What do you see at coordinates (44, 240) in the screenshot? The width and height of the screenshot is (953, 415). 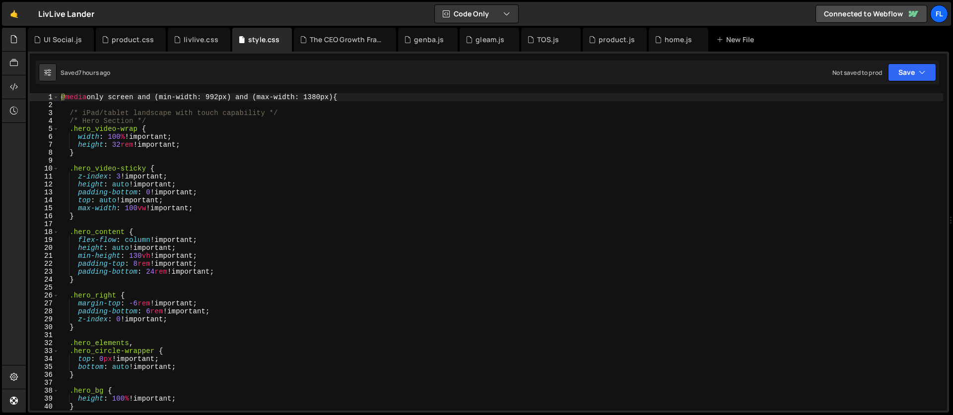 I see `div: 19` at bounding box center [44, 240].